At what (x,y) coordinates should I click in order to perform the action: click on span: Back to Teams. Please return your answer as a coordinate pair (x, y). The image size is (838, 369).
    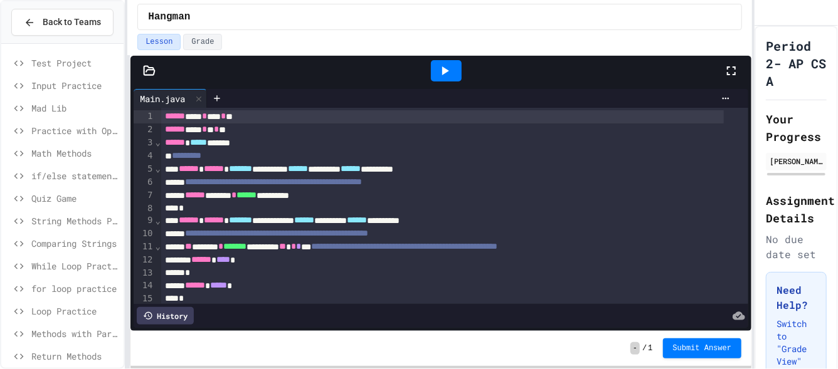
    Looking at the image, I should click on (72, 22).